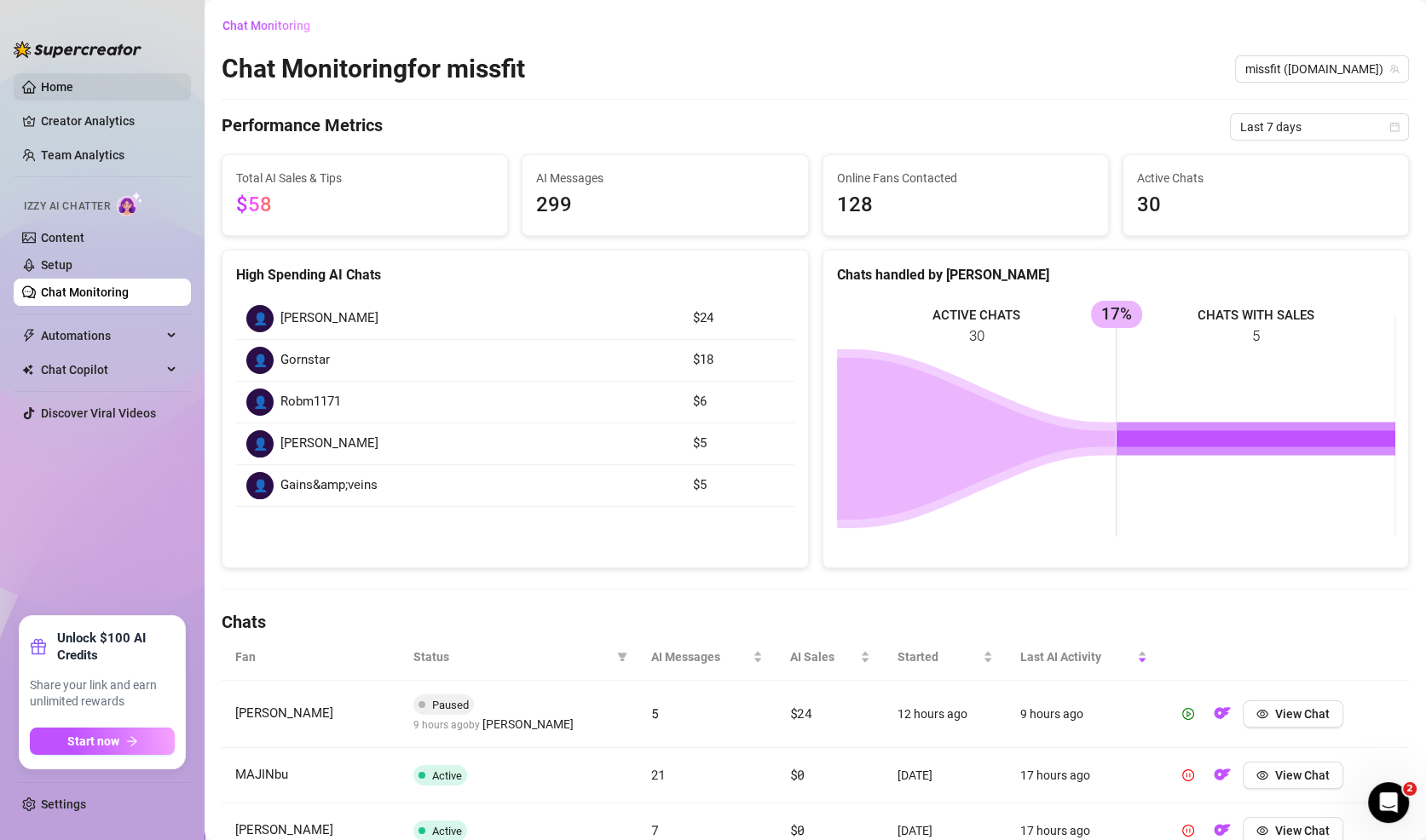 Image resolution: width=1426 pixels, height=840 pixels. I want to click on span: Paused, so click(450, 705).